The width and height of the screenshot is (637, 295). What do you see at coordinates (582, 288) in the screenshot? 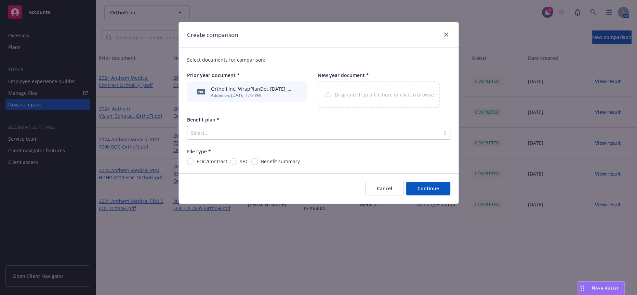
I see `div: Drag to move` at bounding box center [582, 288].